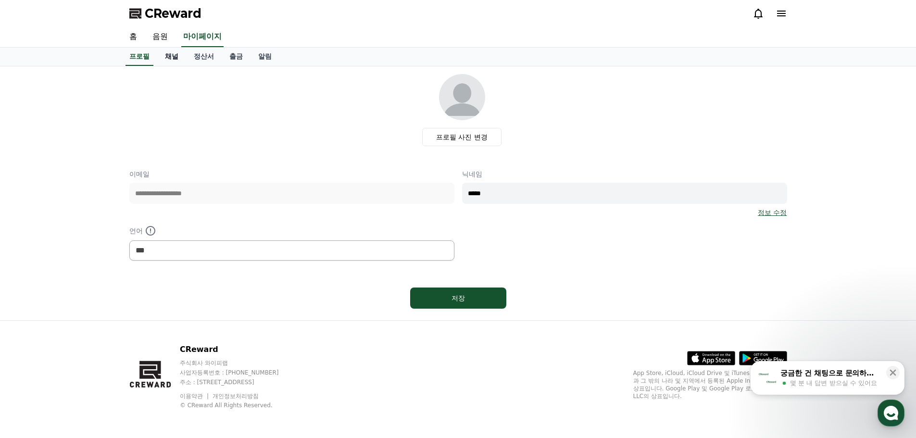 The height and width of the screenshot is (438, 916). I want to click on a: 이용약관, so click(195, 396).